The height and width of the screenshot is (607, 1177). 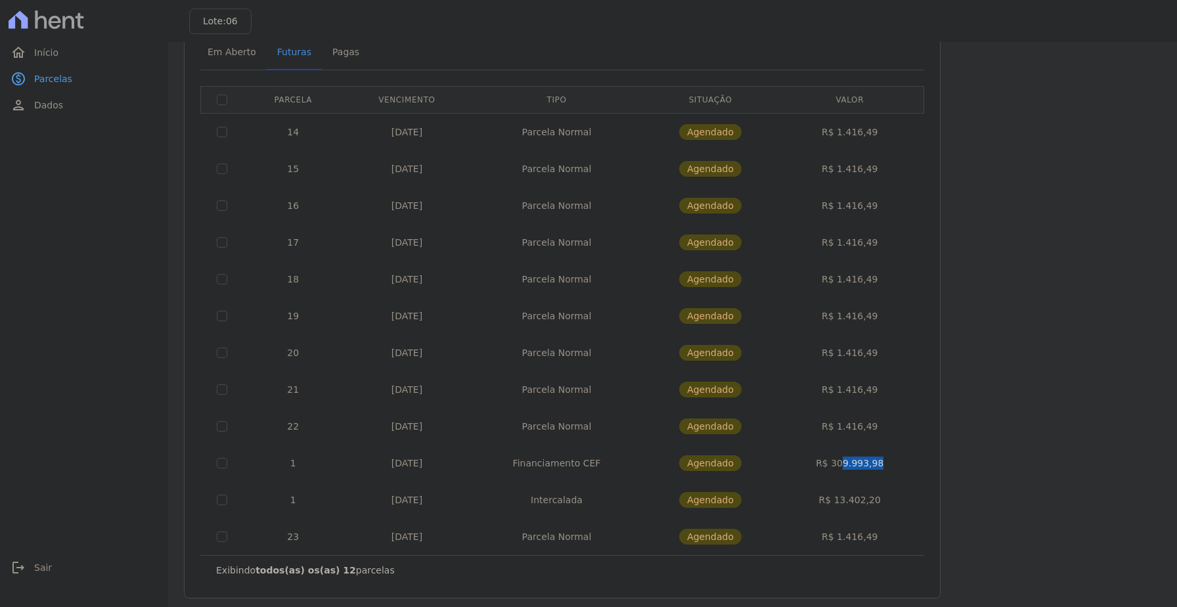 What do you see at coordinates (407, 99) in the screenshot?
I see `th: Vencimento` at bounding box center [407, 99].